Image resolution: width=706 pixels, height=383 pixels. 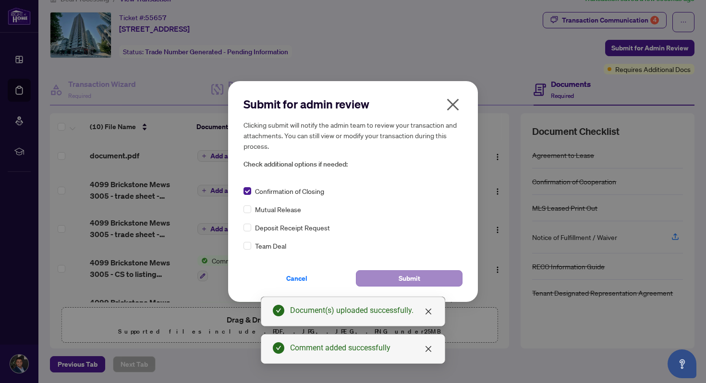 I want to click on span: Team Deal, so click(x=270, y=246).